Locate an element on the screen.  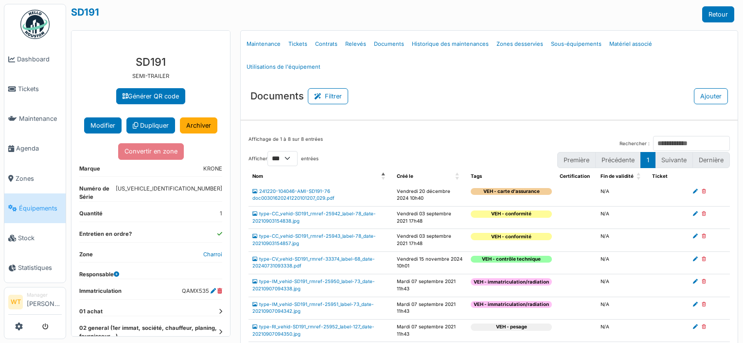
label: Rechercher : is located at coordinates (635, 144).